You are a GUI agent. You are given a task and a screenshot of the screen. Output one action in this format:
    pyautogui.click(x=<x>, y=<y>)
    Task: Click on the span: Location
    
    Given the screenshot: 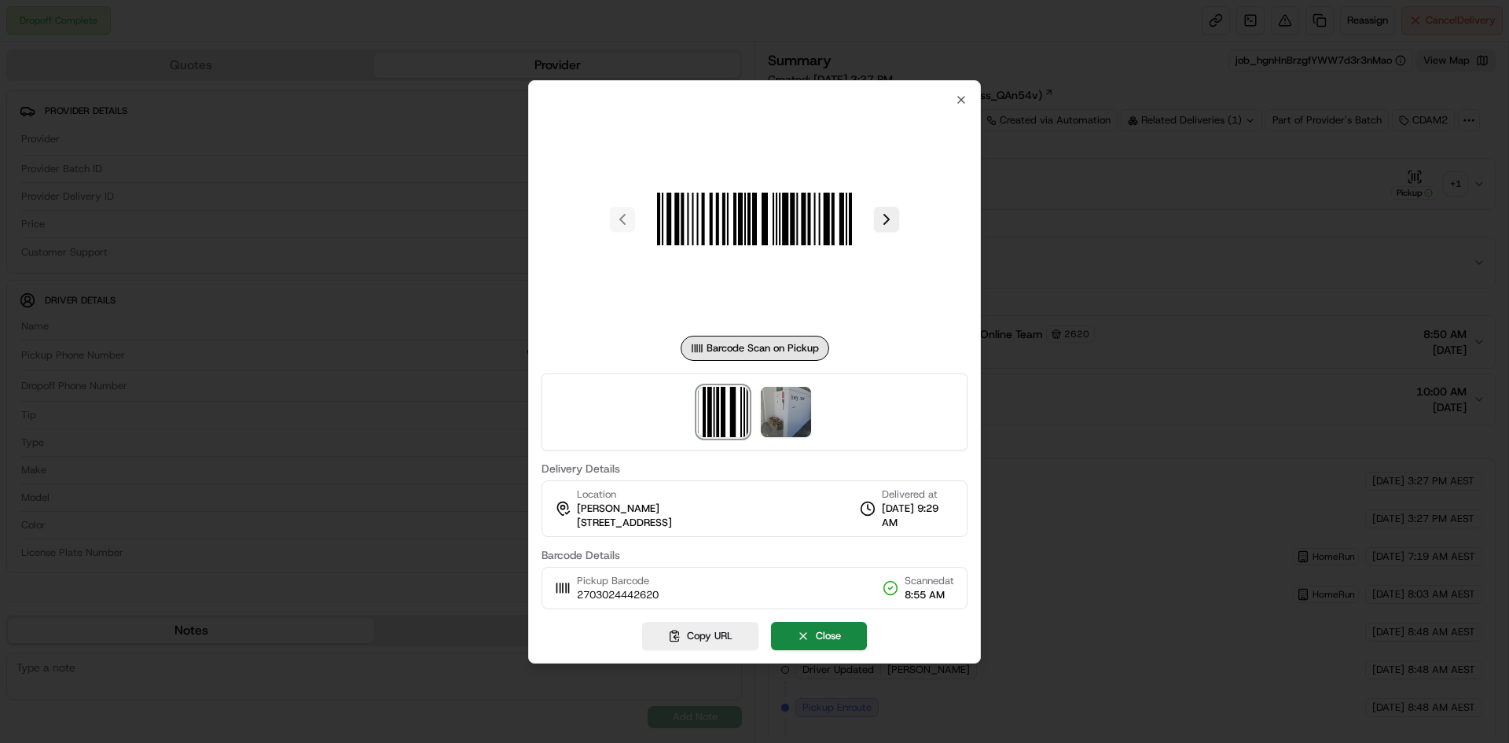 What is the action you would take?
    pyautogui.click(x=596, y=494)
    